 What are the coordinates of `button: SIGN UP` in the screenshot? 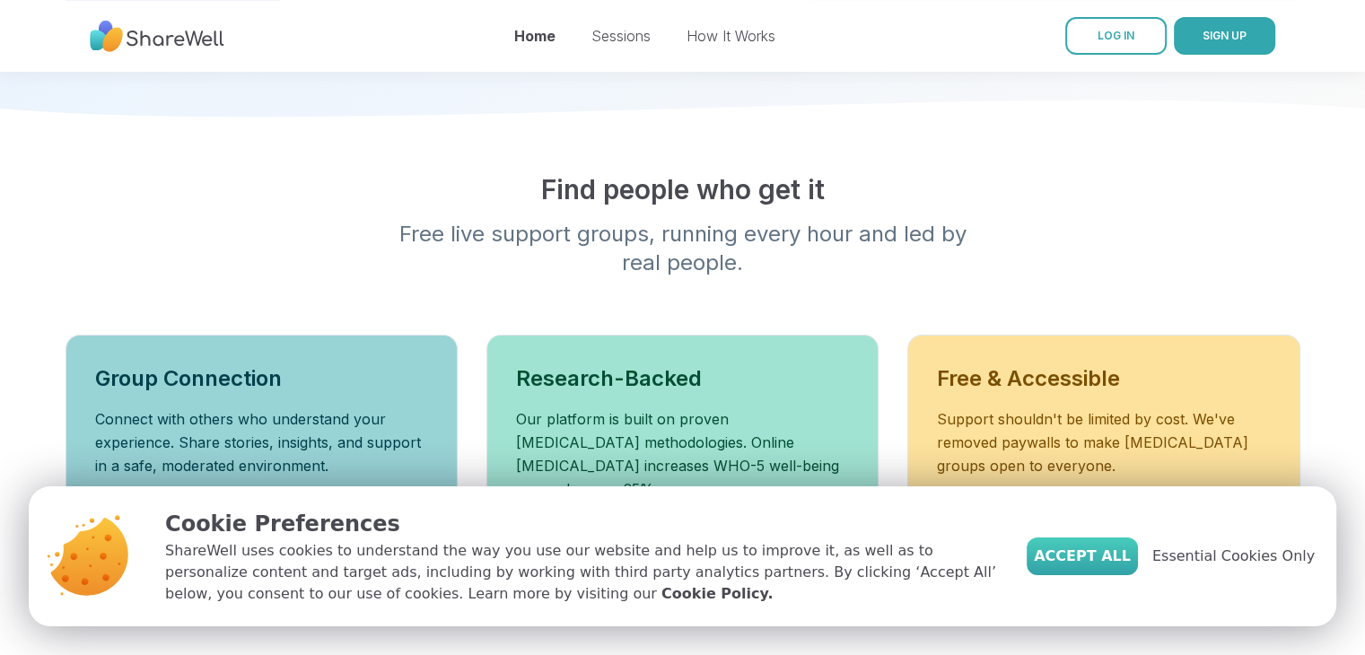 It's located at (1225, 36).